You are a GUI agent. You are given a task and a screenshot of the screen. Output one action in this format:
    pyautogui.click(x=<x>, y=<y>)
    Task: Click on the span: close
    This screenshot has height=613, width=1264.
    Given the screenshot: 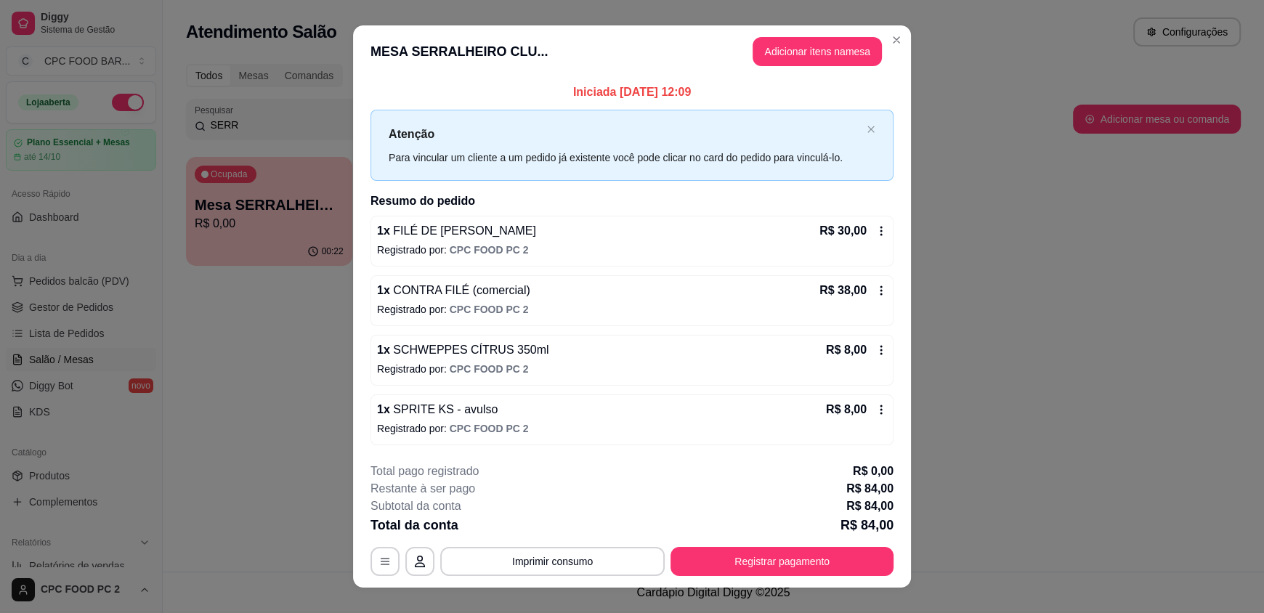 What is the action you would take?
    pyautogui.click(x=871, y=129)
    